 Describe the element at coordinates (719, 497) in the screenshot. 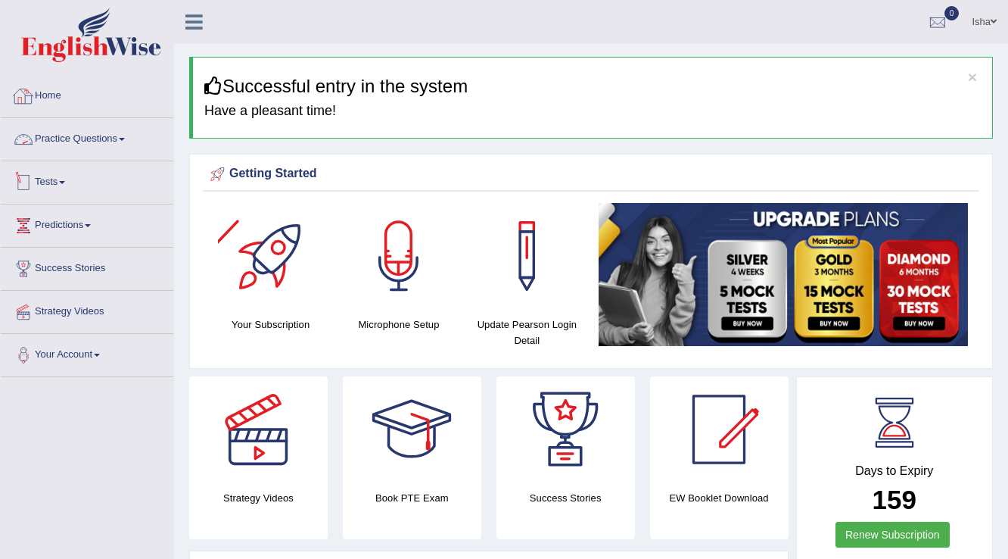

I see `h4: EW Booklet Download` at that location.